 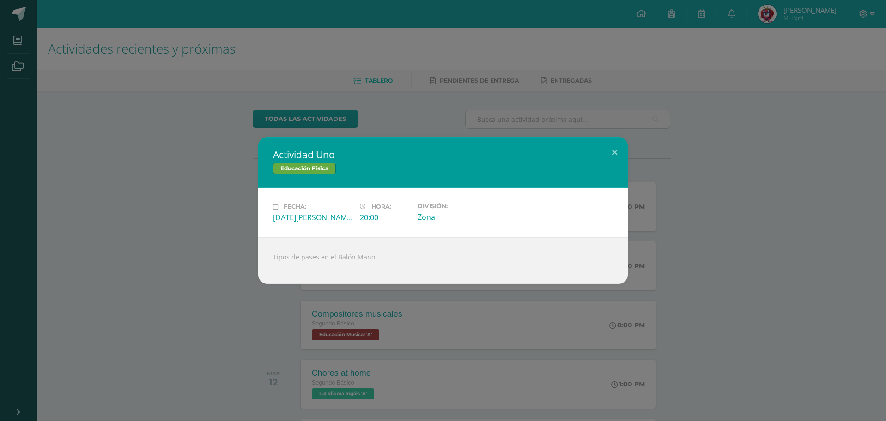 I want to click on span: Fecha:, so click(x=295, y=207).